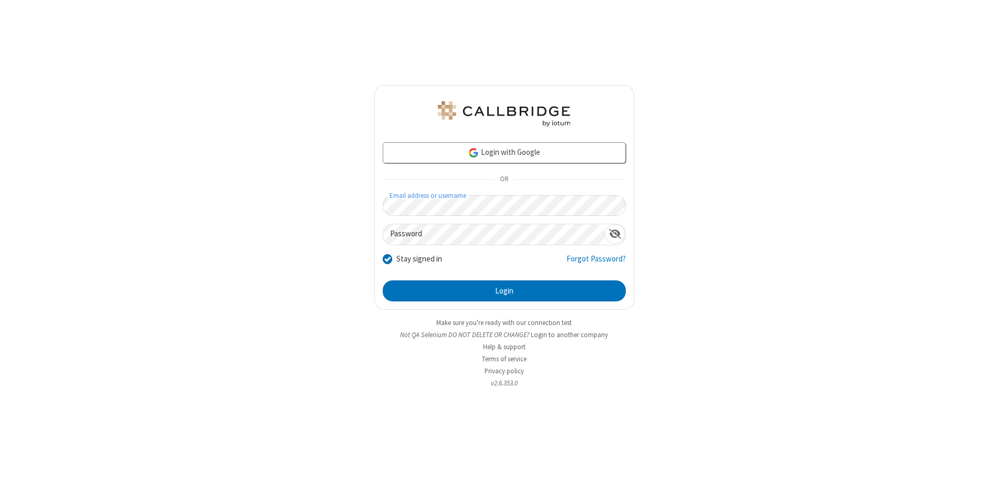  Describe the element at coordinates (504, 205) in the screenshot. I see `input: Email address or username` at that location.